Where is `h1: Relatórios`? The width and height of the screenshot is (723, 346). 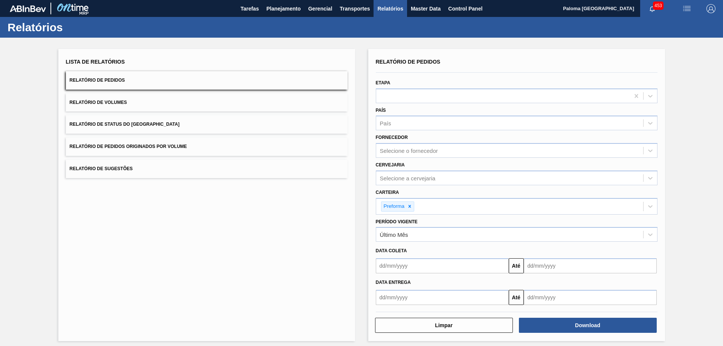
h1: Relatórios is located at coordinates (74, 27).